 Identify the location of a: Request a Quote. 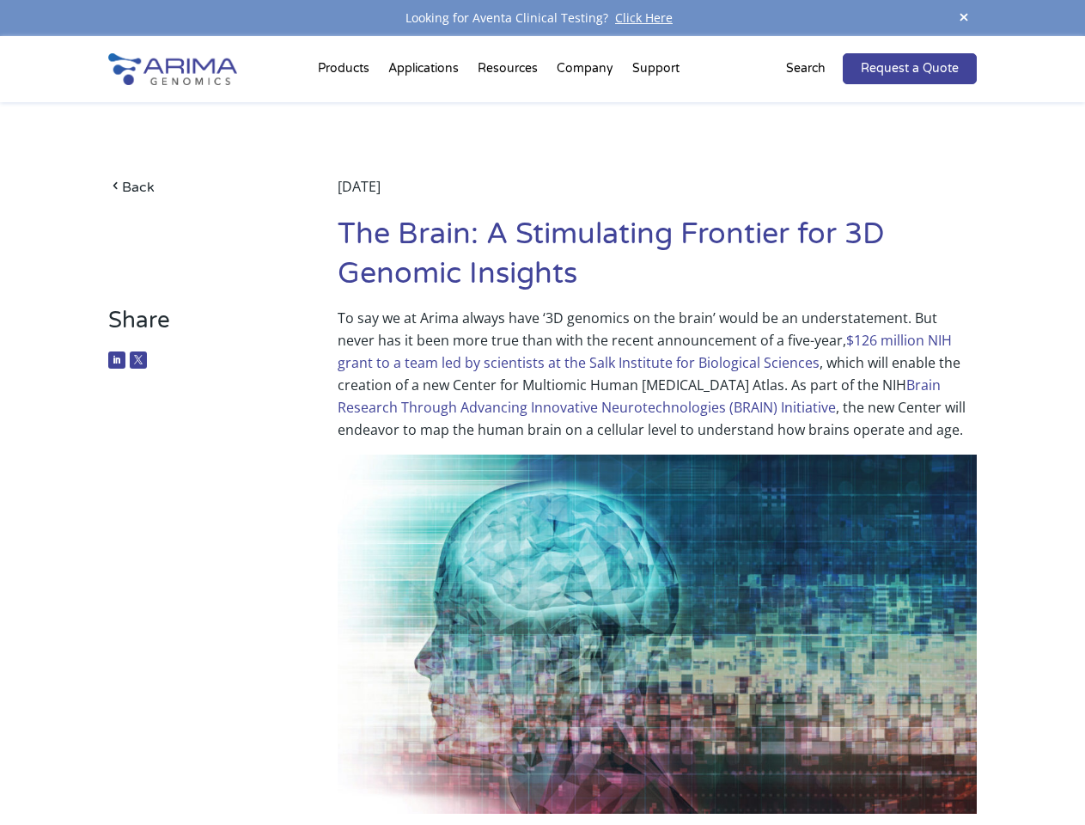
(910, 69).